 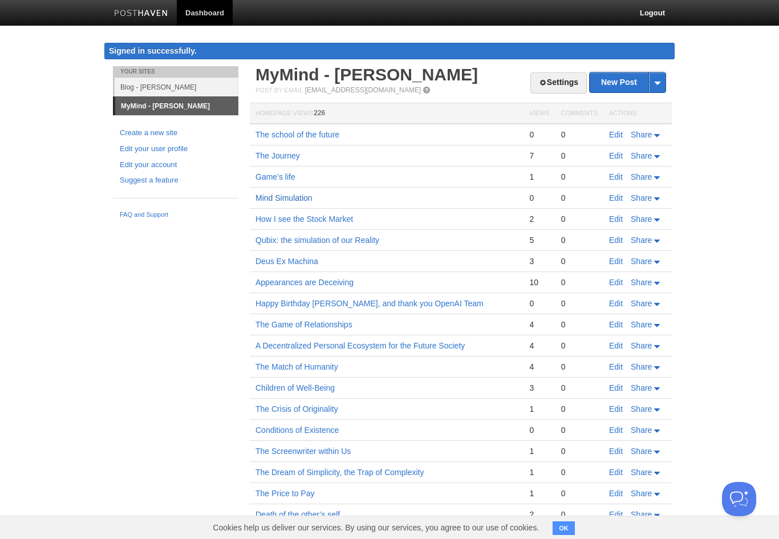 What do you see at coordinates (539, 114) in the screenshot?
I see `th: Views` at bounding box center [539, 114].